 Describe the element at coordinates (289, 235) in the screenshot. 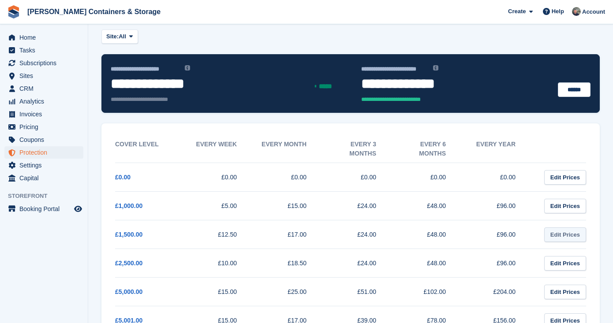

I see `td: £17.00` at that location.